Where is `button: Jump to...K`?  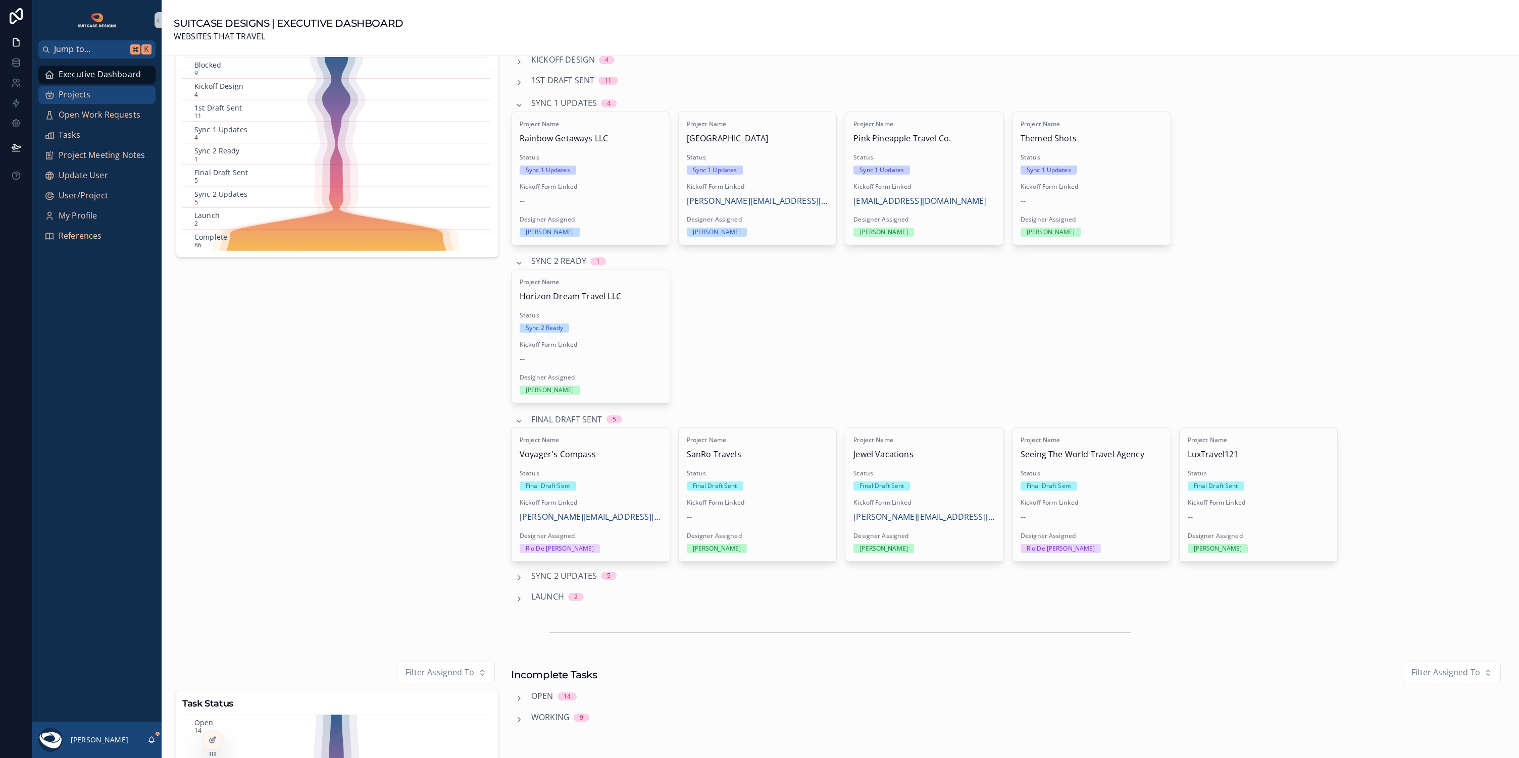 button: Jump to...K is located at coordinates (97, 49).